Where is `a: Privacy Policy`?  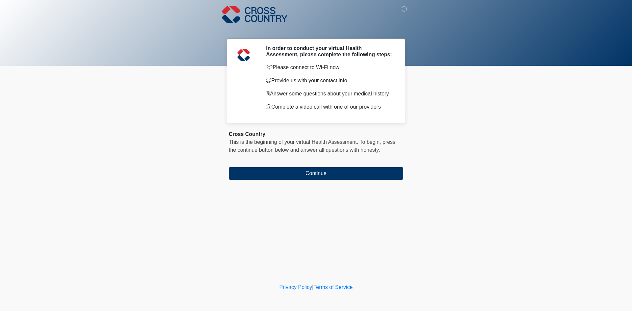
a: Privacy Policy is located at coordinates (296, 287).